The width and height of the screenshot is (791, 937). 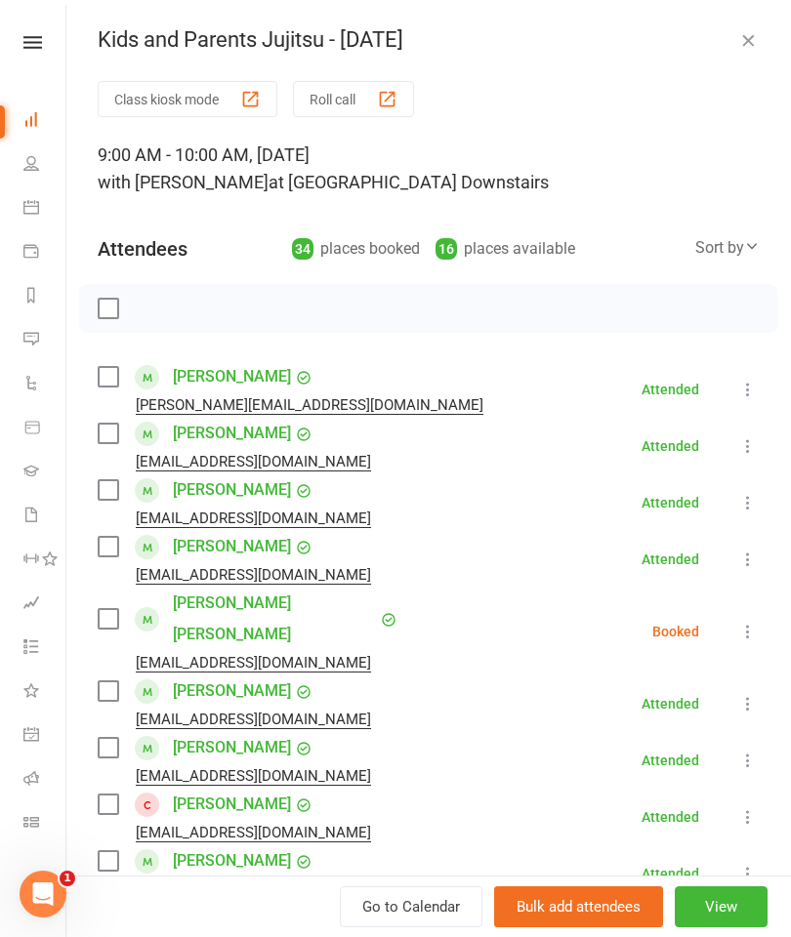 I want to click on div: Booked, so click(x=676, y=632).